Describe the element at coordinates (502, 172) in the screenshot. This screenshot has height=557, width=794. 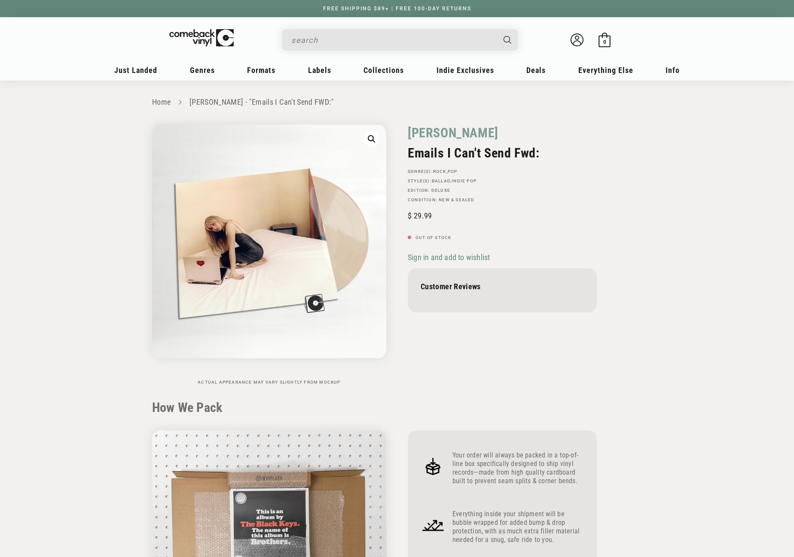
I see `p: GENRE(S): ,` at that location.